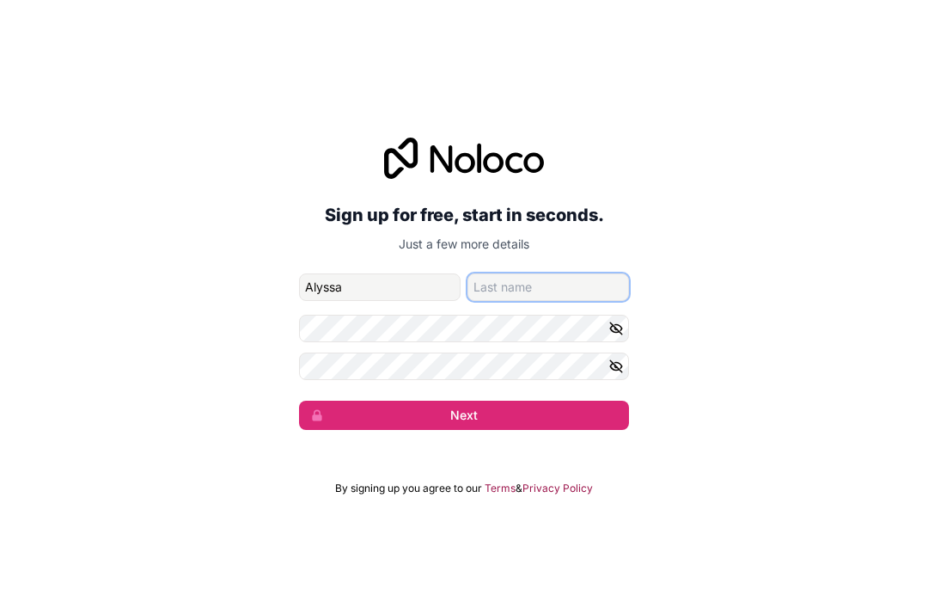 This screenshot has height=608, width=928. Describe the element at coordinates (500, 488) in the screenshot. I see `a: Terms` at that location.